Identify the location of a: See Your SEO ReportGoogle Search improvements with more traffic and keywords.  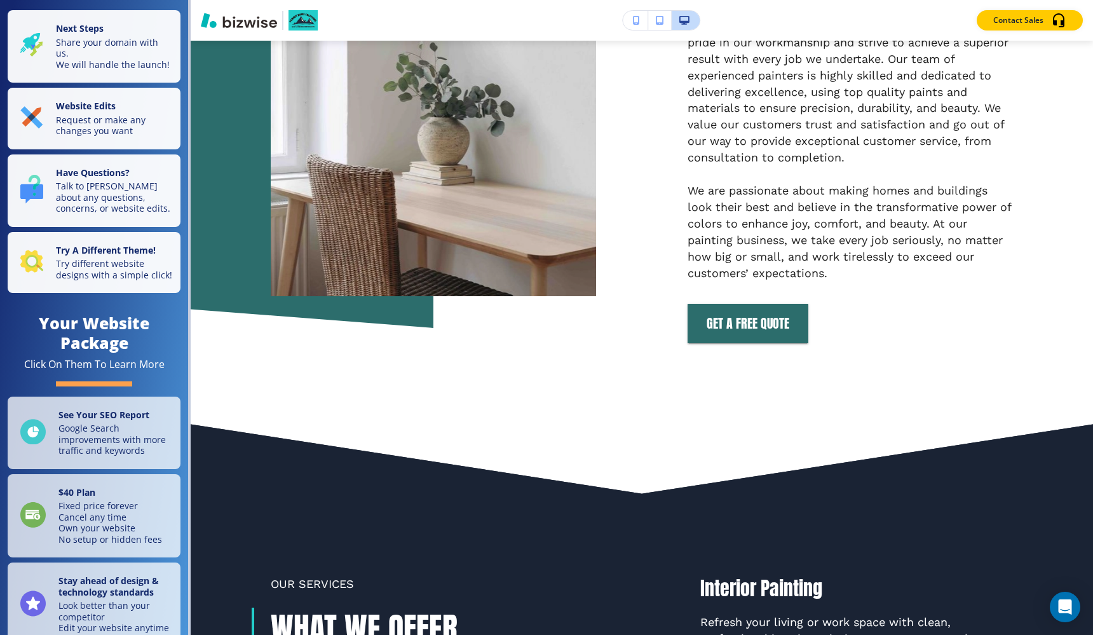
(94, 433).